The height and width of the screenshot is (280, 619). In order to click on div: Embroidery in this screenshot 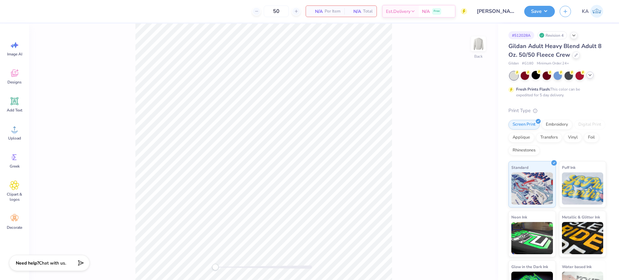, I will do `click(556, 125)`.